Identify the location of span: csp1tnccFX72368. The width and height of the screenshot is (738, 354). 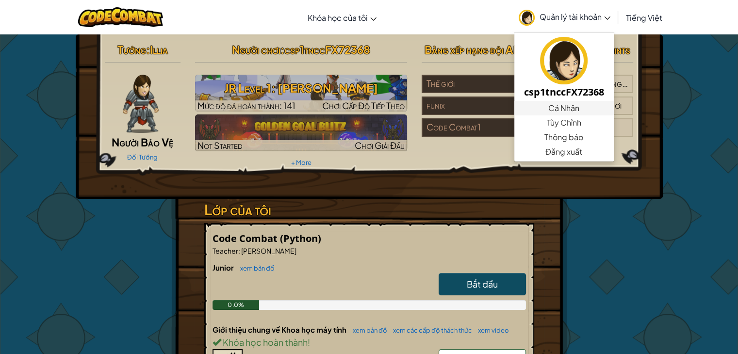
(327, 50).